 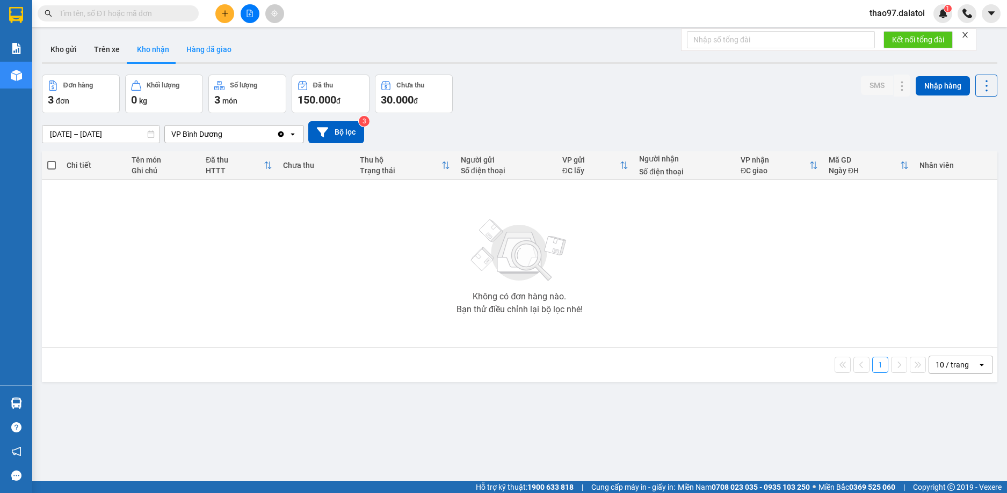 What do you see at coordinates (134, 100) in the screenshot?
I see `span: 0` at bounding box center [134, 100].